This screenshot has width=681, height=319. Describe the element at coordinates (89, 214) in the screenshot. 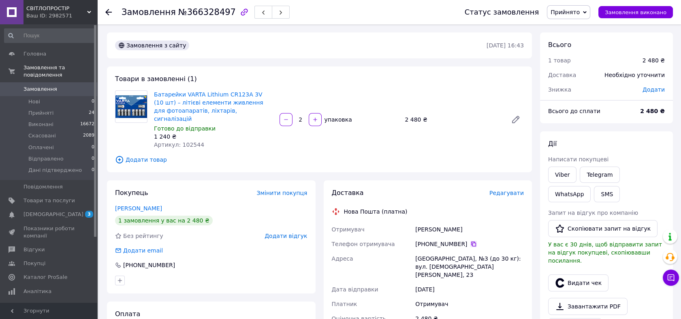

I see `span: 3` at that location.